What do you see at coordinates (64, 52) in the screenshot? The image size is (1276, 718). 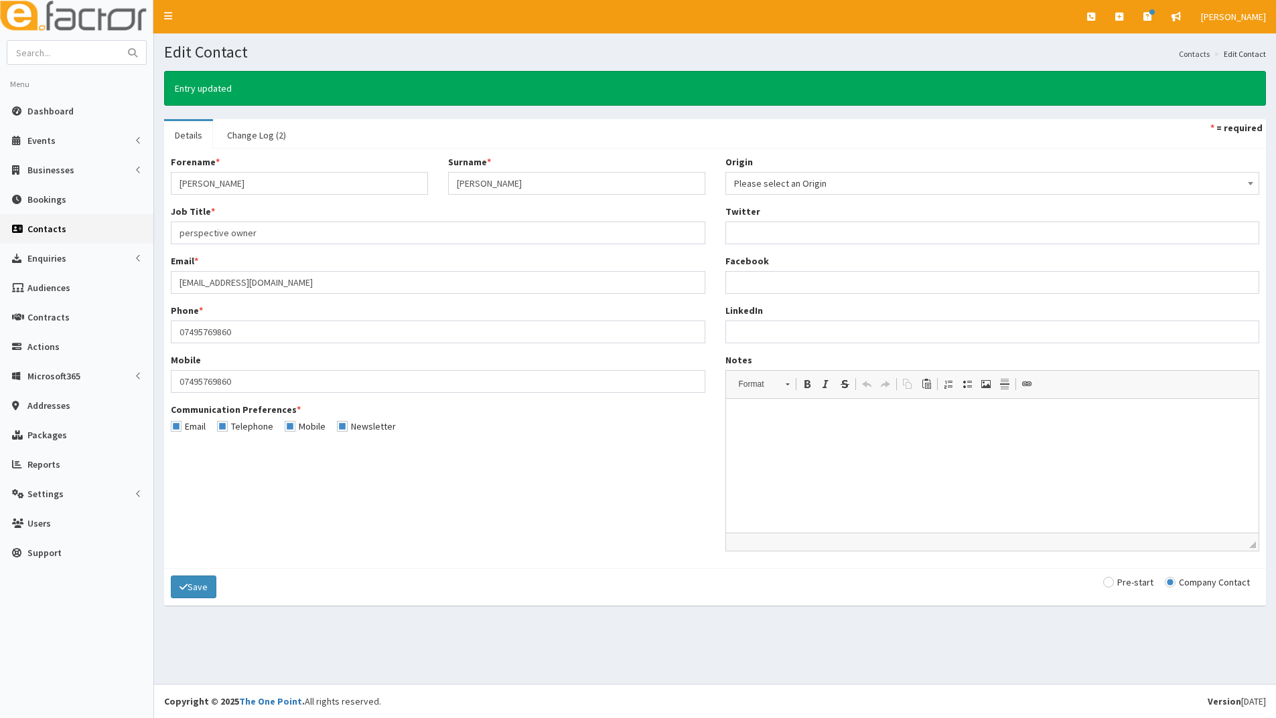 I see `input: Search...` at bounding box center [64, 52].